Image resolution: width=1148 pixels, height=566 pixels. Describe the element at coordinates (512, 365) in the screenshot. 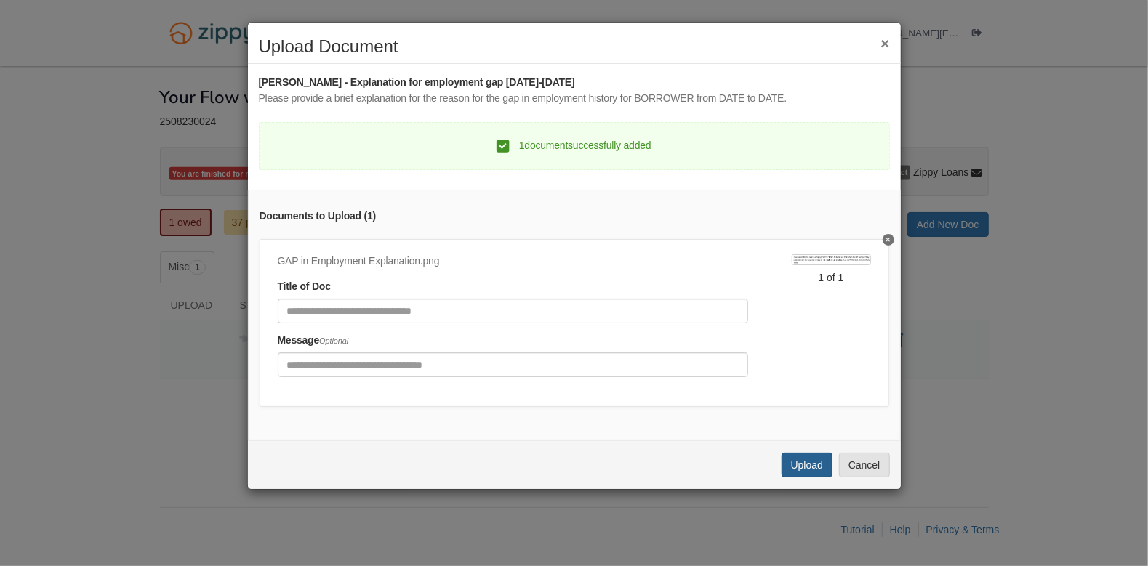

I see `input: Include any comments on this document` at that location.